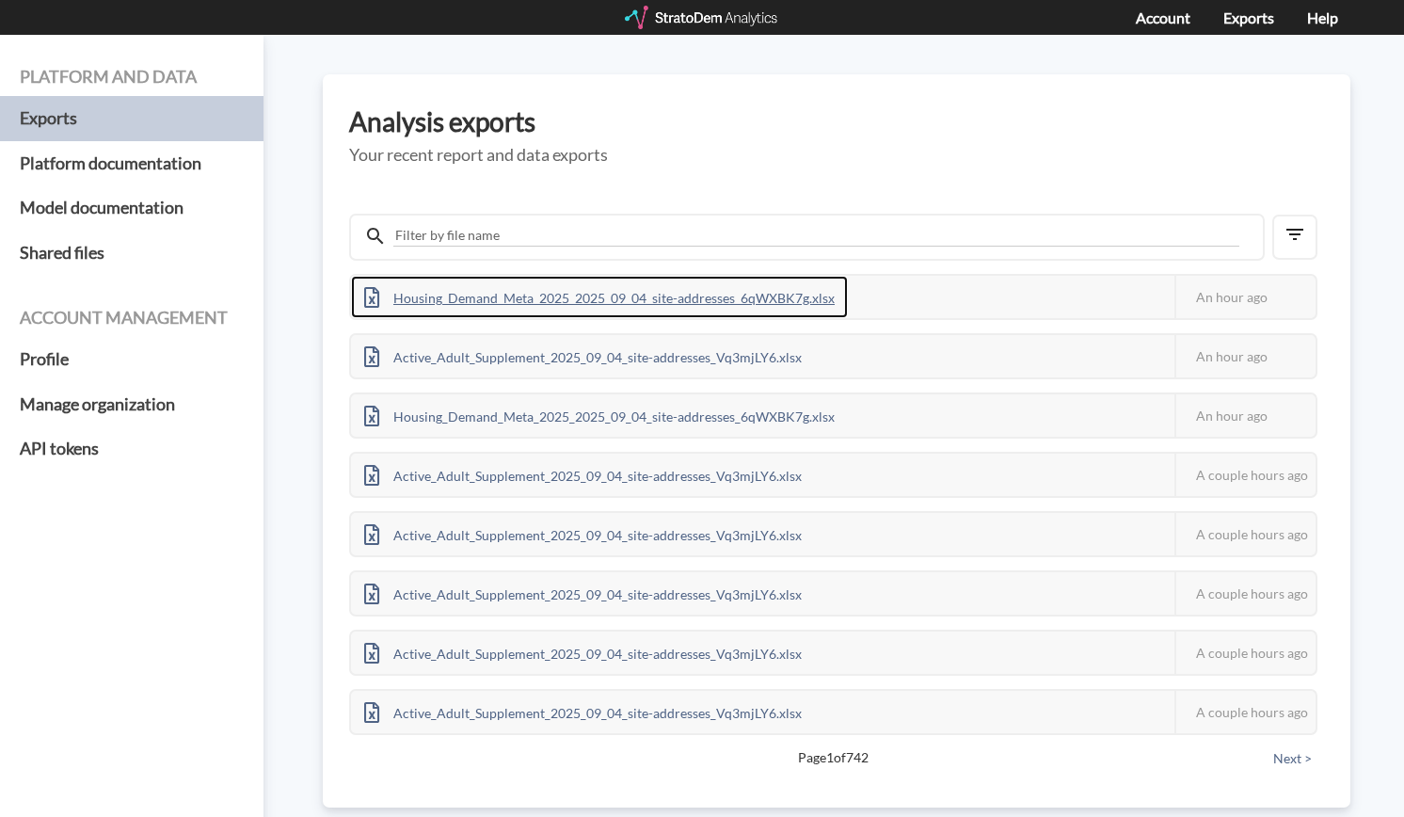  Describe the element at coordinates (1163, 17) in the screenshot. I see `a: Account` at that location.